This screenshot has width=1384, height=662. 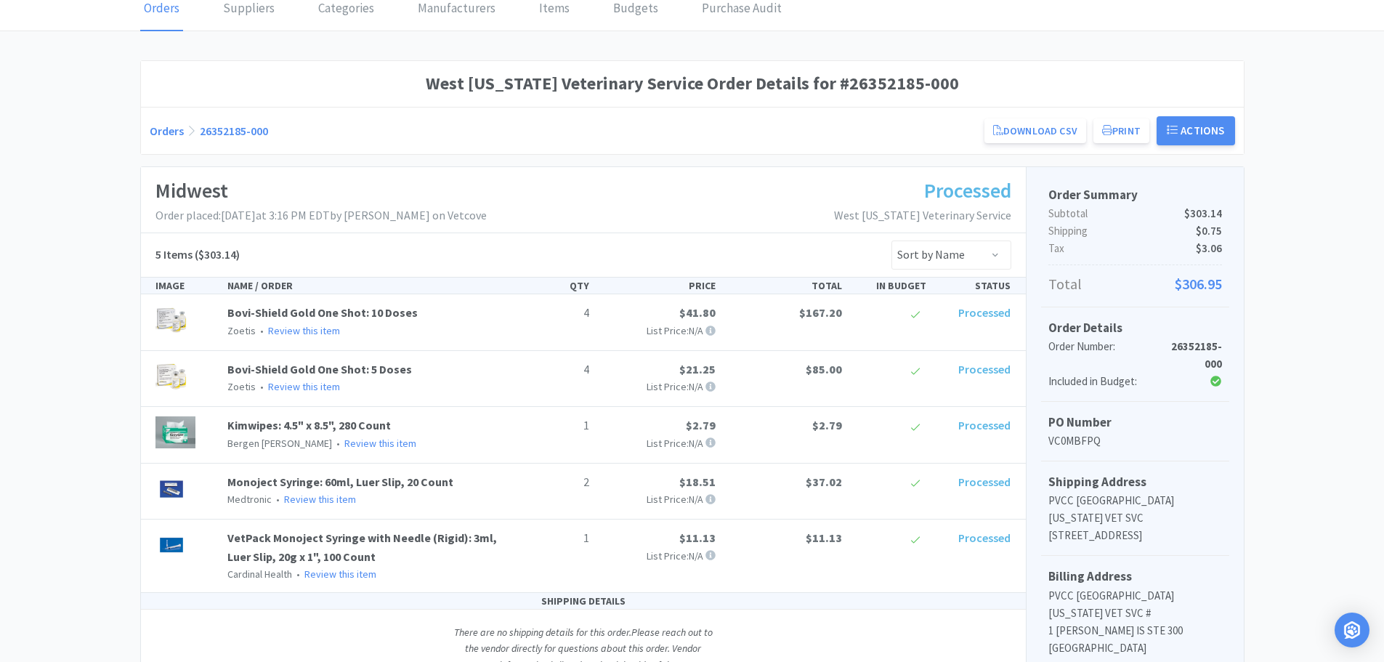 I want to click on h5: PO Number, so click(x=1135, y=422).